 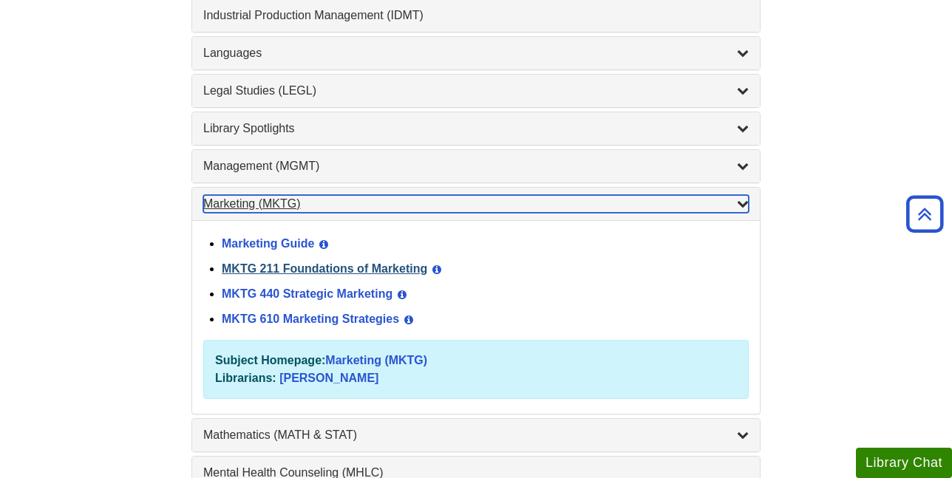 I want to click on a: Marketing Guide, so click(x=268, y=243).